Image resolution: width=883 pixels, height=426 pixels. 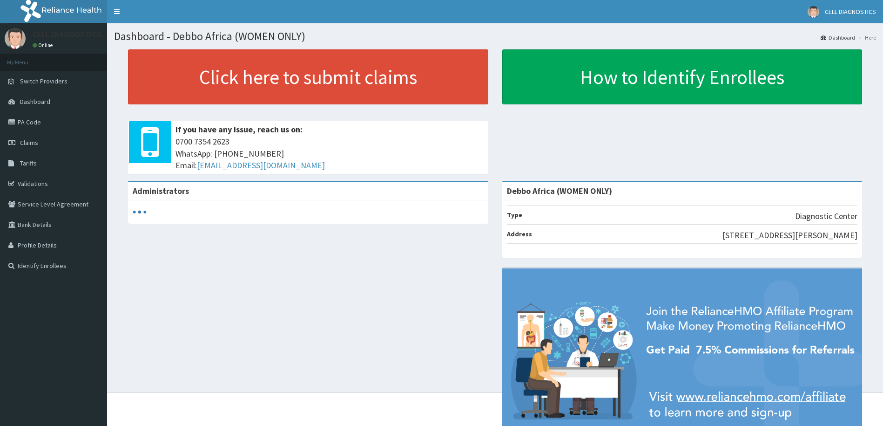 What do you see at coordinates (838, 37) in the screenshot?
I see `a: Dashboard` at bounding box center [838, 37].